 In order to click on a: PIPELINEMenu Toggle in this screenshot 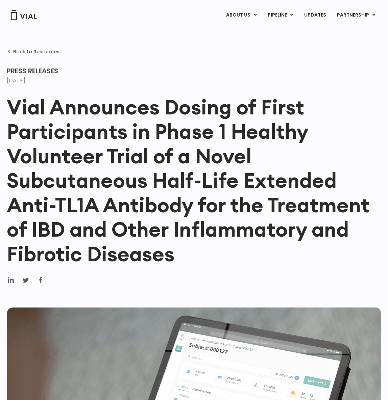, I will do `click(280, 15)`.